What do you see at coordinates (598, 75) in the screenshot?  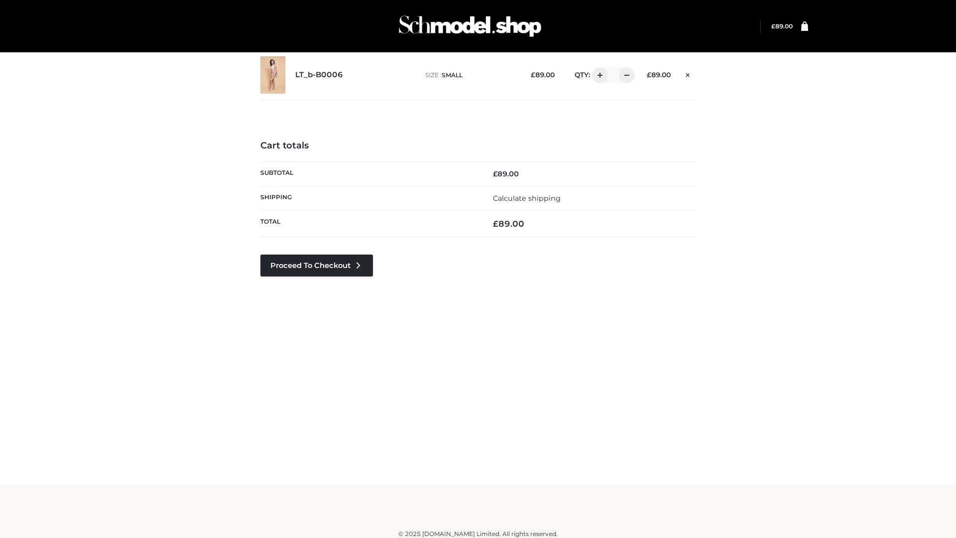 I see `div: QTY:` at bounding box center [598, 75].